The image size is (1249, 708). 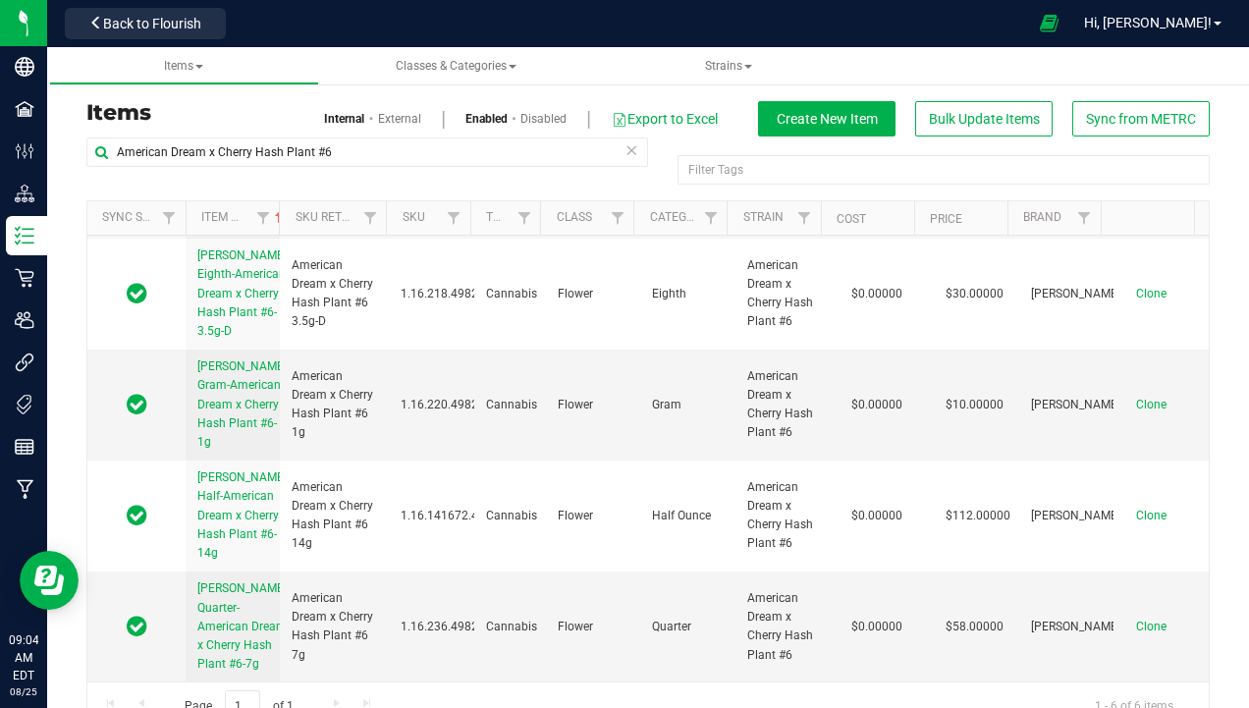 What do you see at coordinates (500, 217) in the screenshot?
I see `a: Type` at bounding box center [500, 217].